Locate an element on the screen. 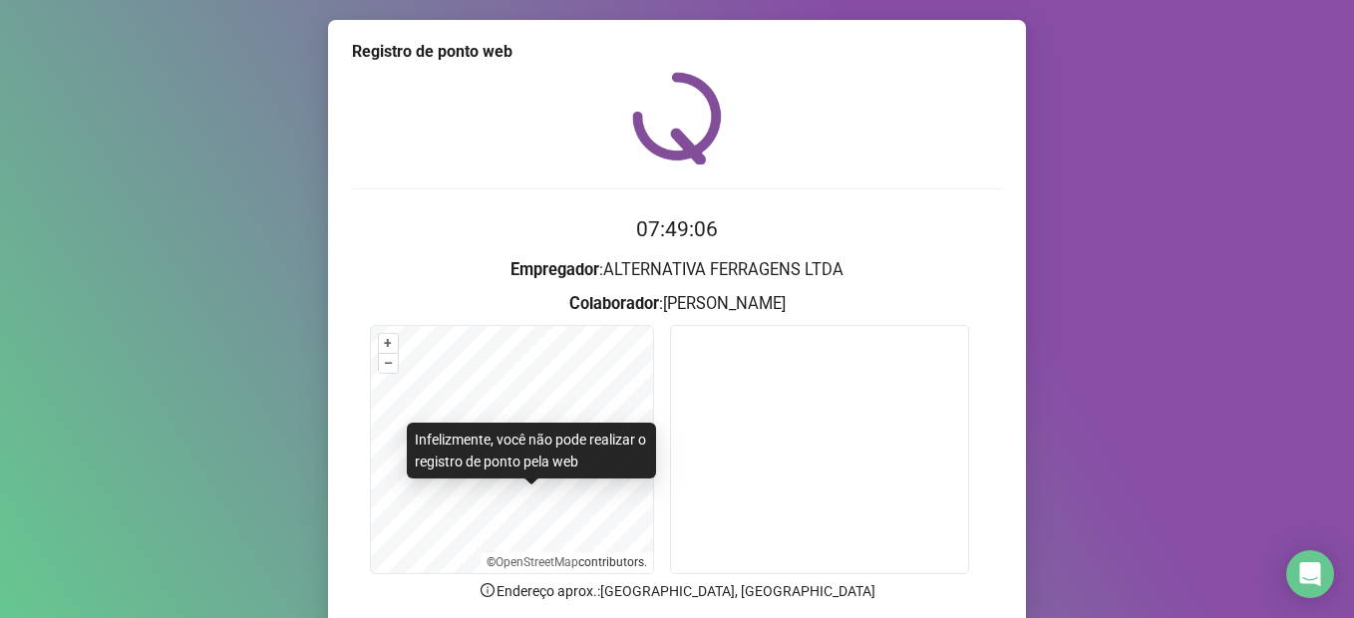  strong: Empregador is located at coordinates (554, 269).